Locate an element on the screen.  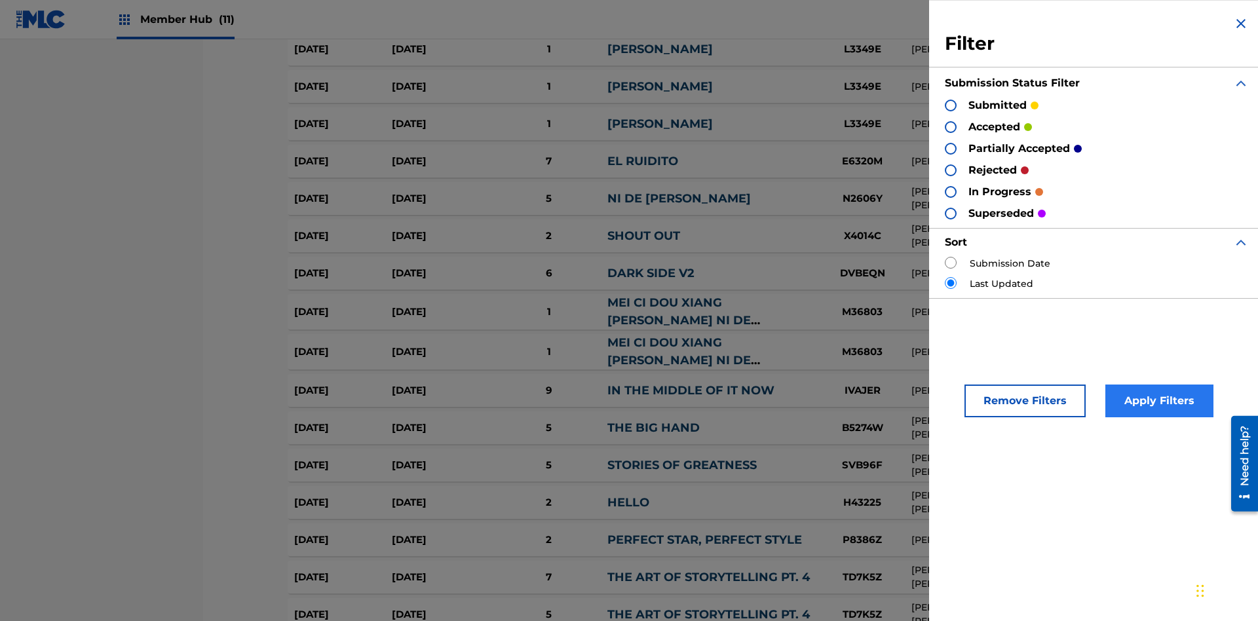
span: Member Hub is located at coordinates (187, 19).